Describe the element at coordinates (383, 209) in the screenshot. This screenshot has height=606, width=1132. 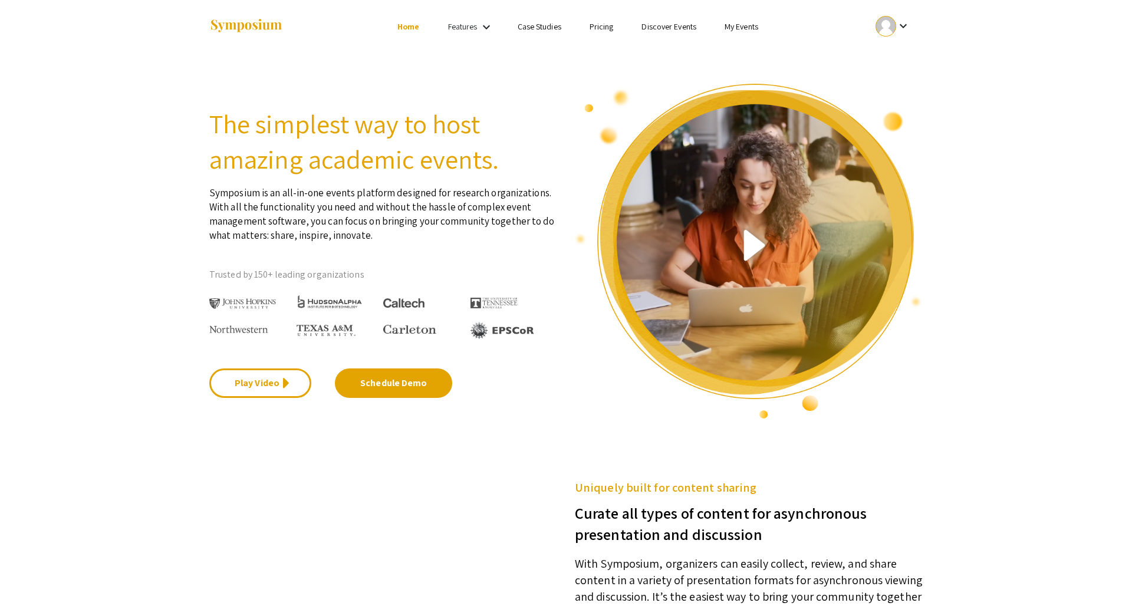
I see `p: Symposium is an all-in-one events platform designed for research organizations. With all the func...` at that location.